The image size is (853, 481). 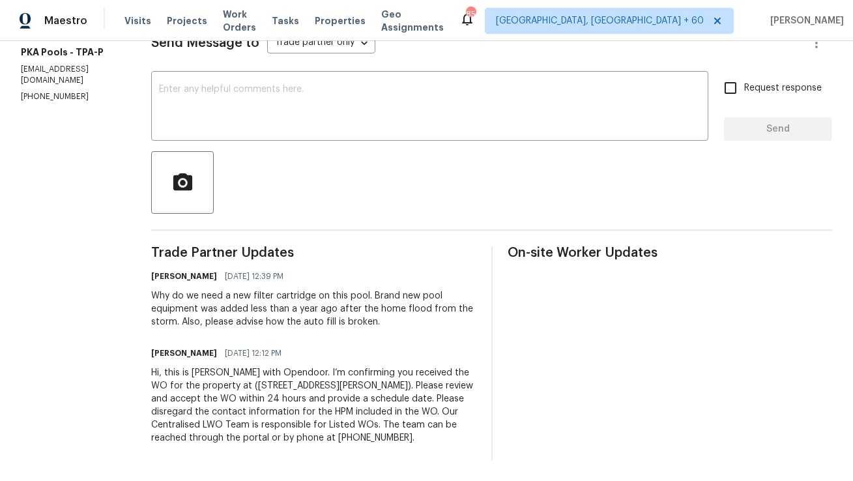 What do you see at coordinates (671, 253) in the screenshot?
I see `span: On-site Worker Updates` at bounding box center [671, 253].